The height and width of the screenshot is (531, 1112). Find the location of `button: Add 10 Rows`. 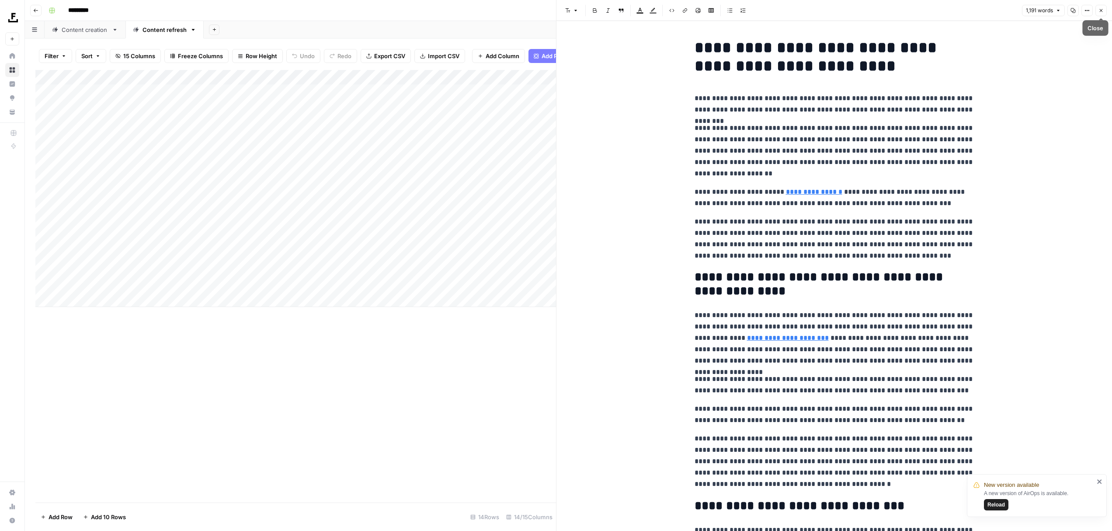

button: Add 10 Rows is located at coordinates (104, 517).